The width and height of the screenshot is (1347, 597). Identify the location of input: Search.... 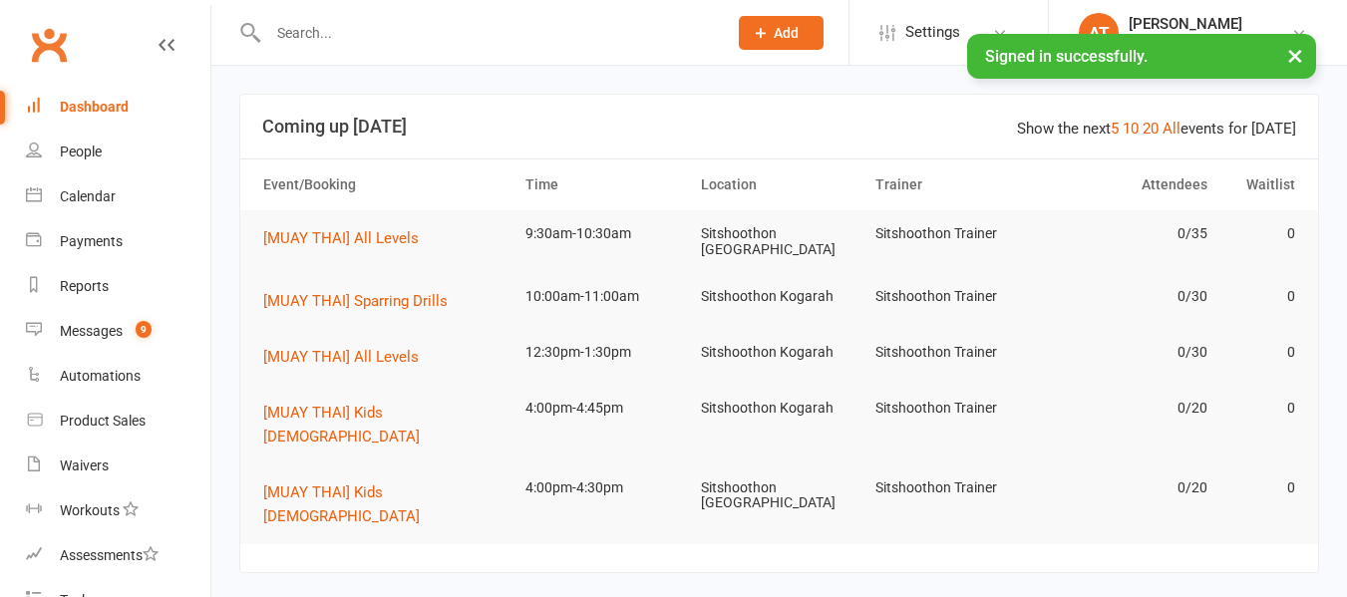
(488, 33).